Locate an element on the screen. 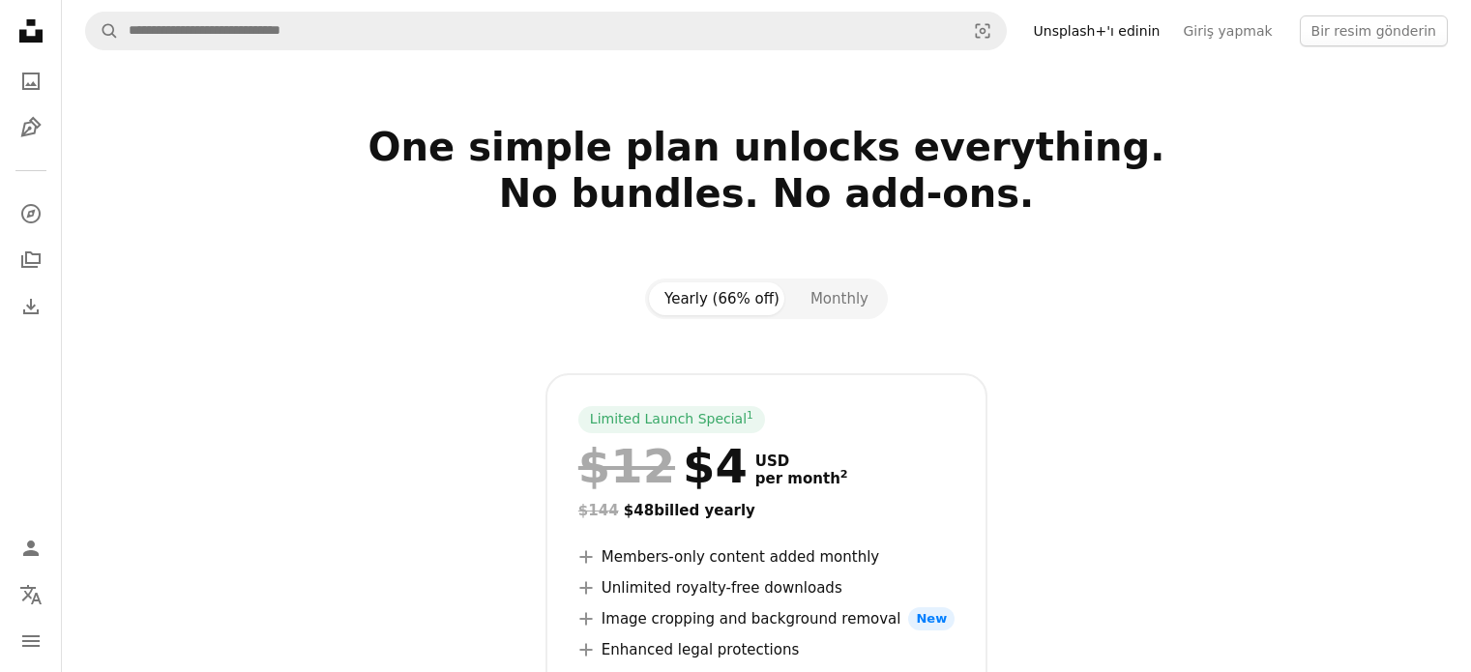 The height and width of the screenshot is (672, 1471). li: Unlimited royalty-free downloads is located at coordinates (766, 588).